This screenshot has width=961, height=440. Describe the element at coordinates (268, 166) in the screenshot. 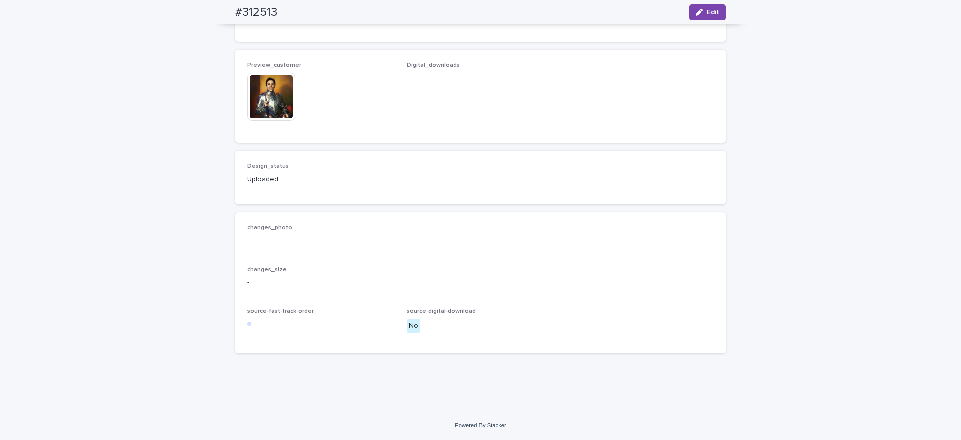

I see `span: Design_status` at that location.